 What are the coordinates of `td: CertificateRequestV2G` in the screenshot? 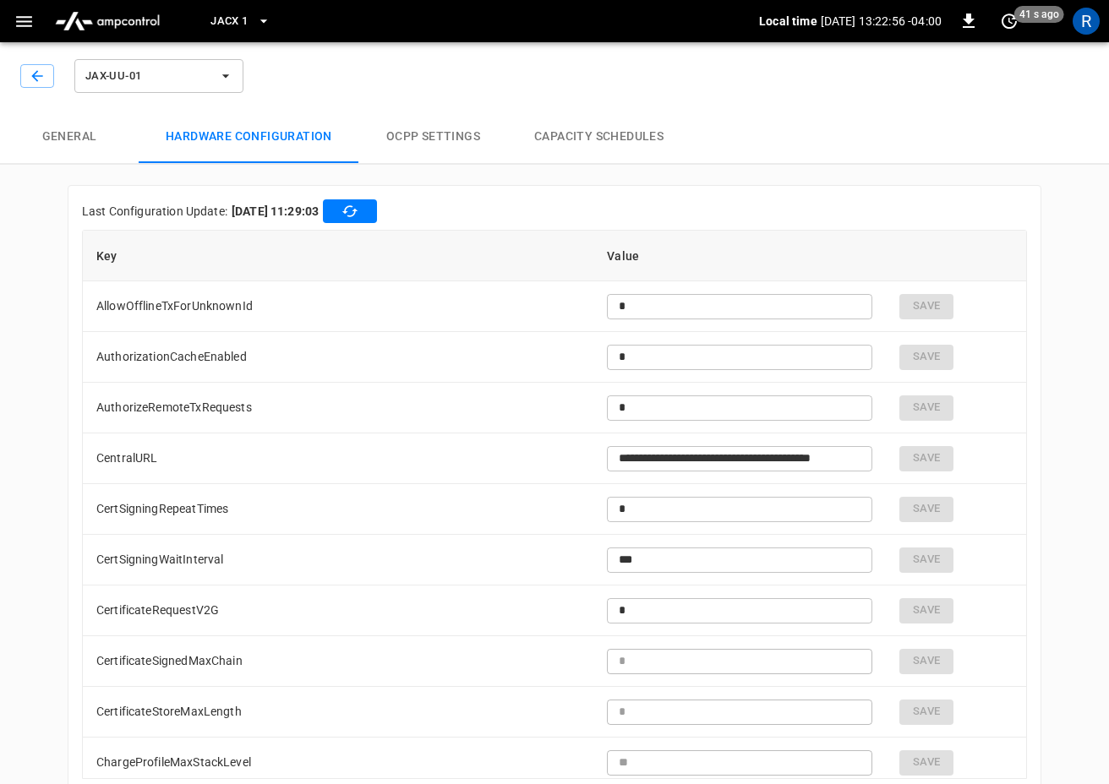 It's located at (338, 611).